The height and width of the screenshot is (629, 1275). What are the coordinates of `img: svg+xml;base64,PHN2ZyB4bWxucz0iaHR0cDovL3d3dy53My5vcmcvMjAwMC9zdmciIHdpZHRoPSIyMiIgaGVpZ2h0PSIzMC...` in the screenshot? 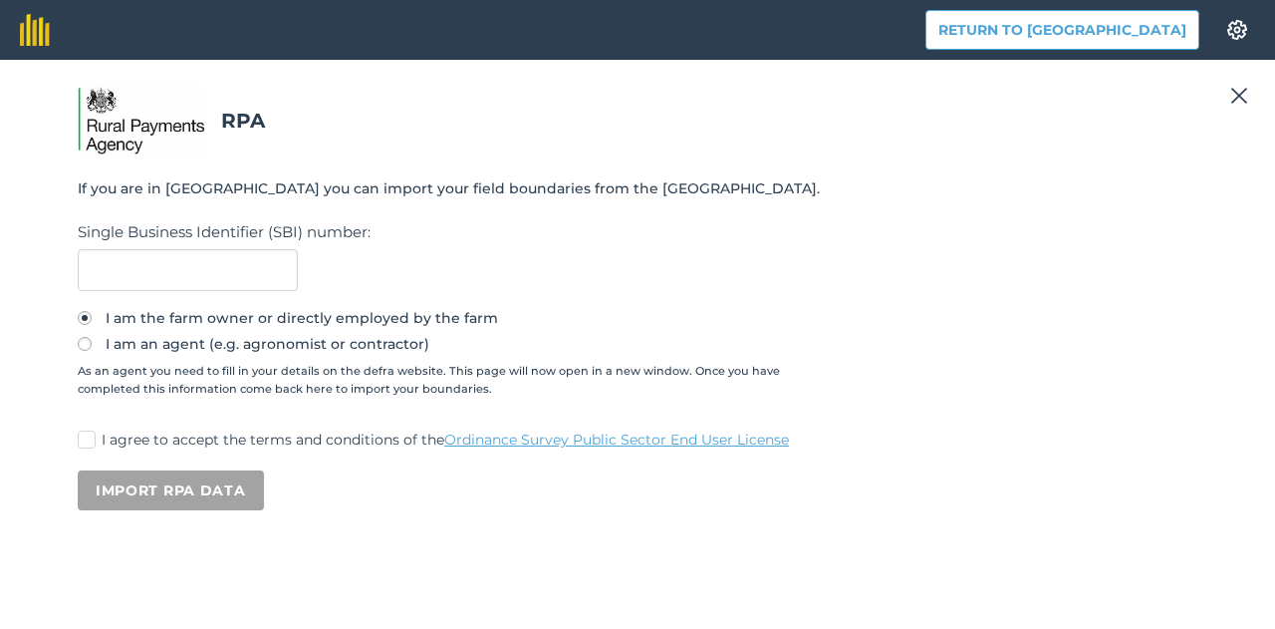 It's located at (1239, 96).